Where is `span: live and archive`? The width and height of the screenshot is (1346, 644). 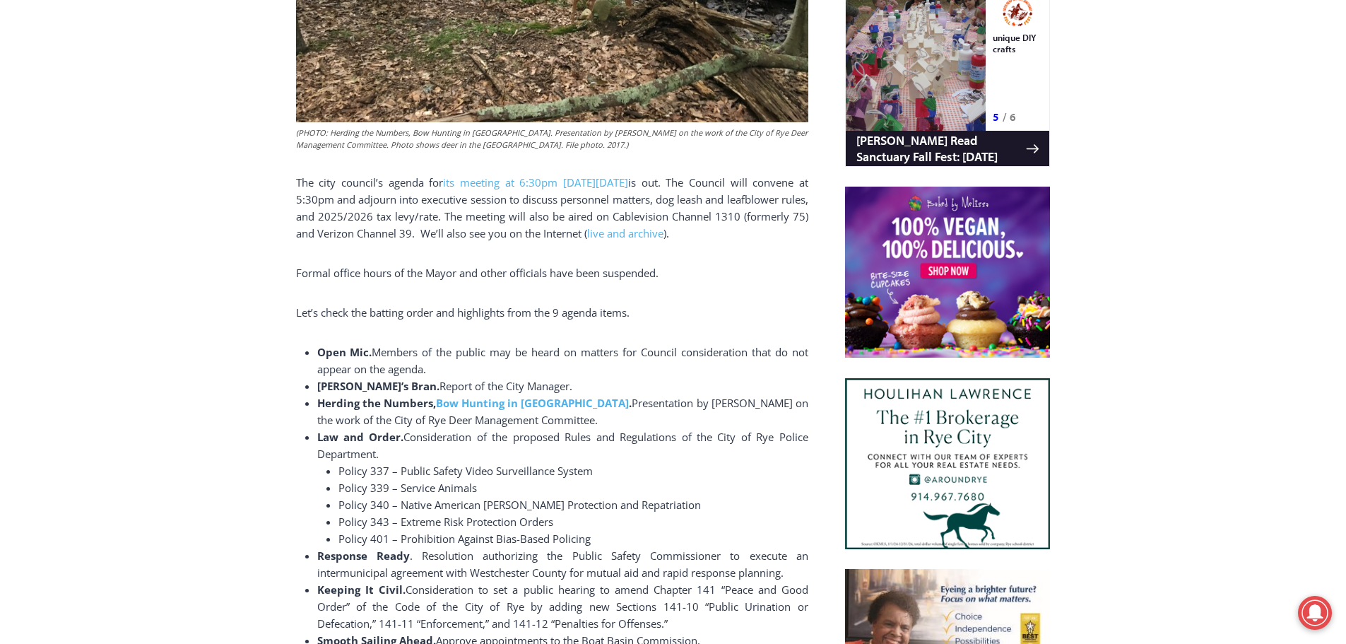 span: live and archive is located at coordinates (625, 233).